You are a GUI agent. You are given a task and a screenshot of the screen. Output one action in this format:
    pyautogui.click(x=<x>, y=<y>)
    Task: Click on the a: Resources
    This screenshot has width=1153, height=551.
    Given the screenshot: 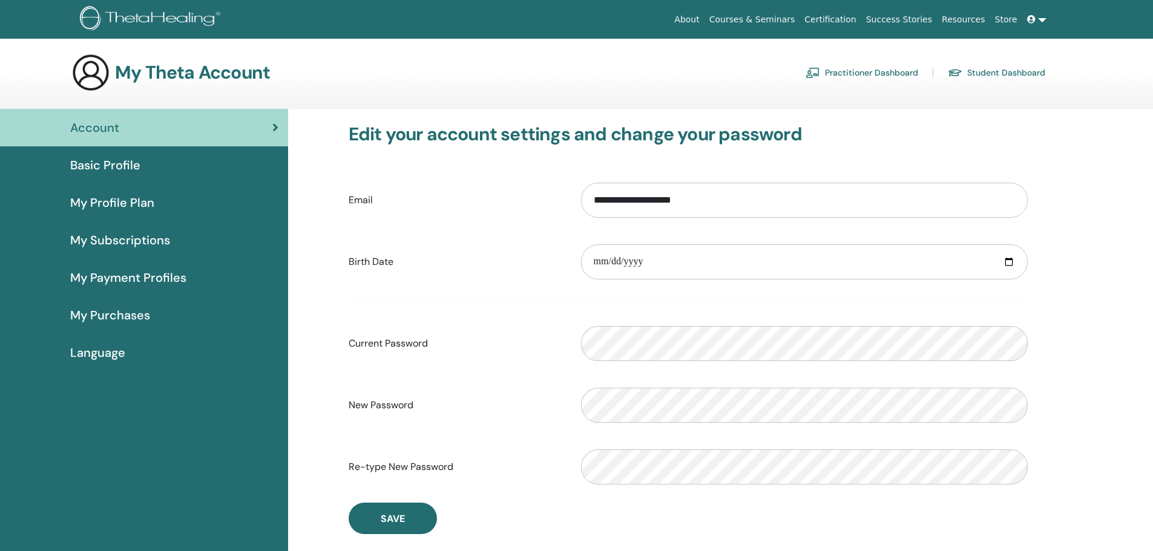 What is the action you would take?
    pyautogui.click(x=963, y=19)
    